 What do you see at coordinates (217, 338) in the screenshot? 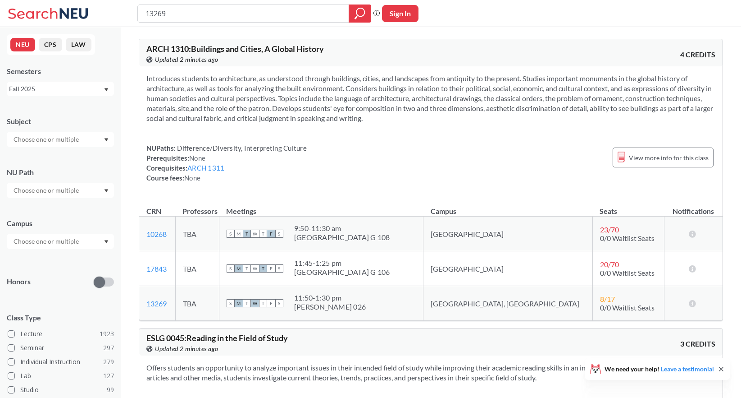
I see `span: ESLG 0045 : Reading in the Field of Study` at bounding box center [217, 338].